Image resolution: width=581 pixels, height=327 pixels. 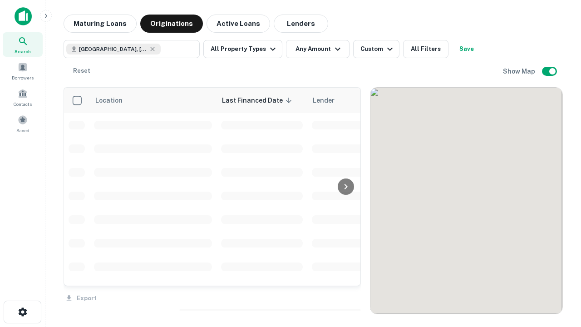 What do you see at coordinates (23, 124) in the screenshot?
I see `div: Saved` at bounding box center [23, 124].